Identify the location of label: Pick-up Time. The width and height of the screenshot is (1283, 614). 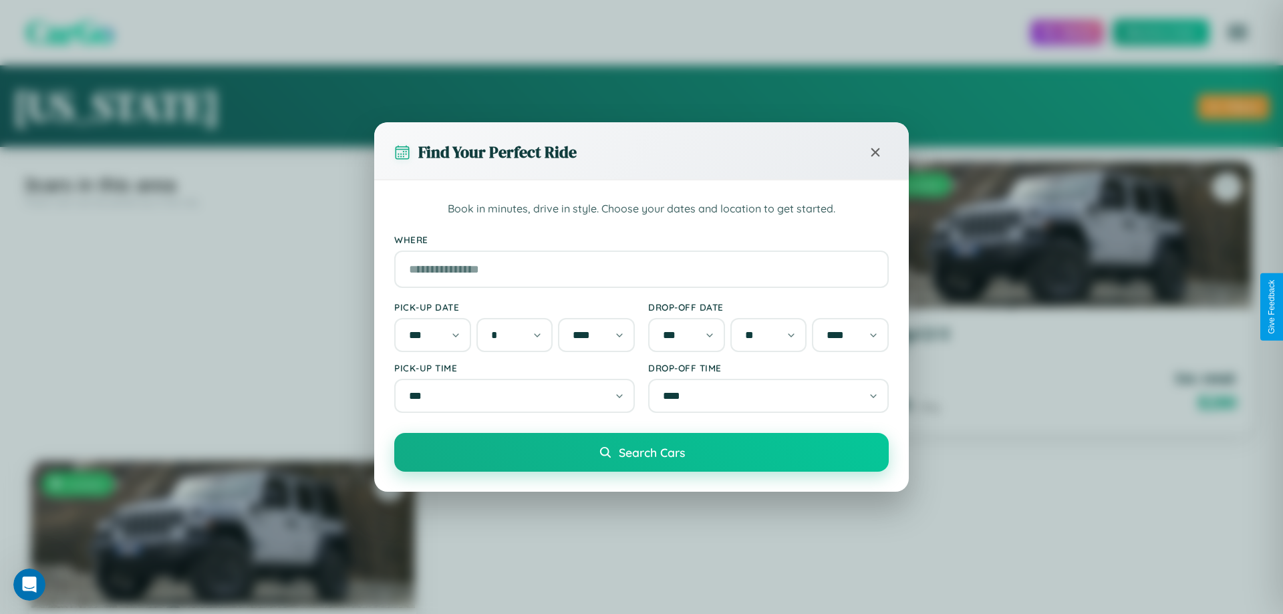
(514, 367).